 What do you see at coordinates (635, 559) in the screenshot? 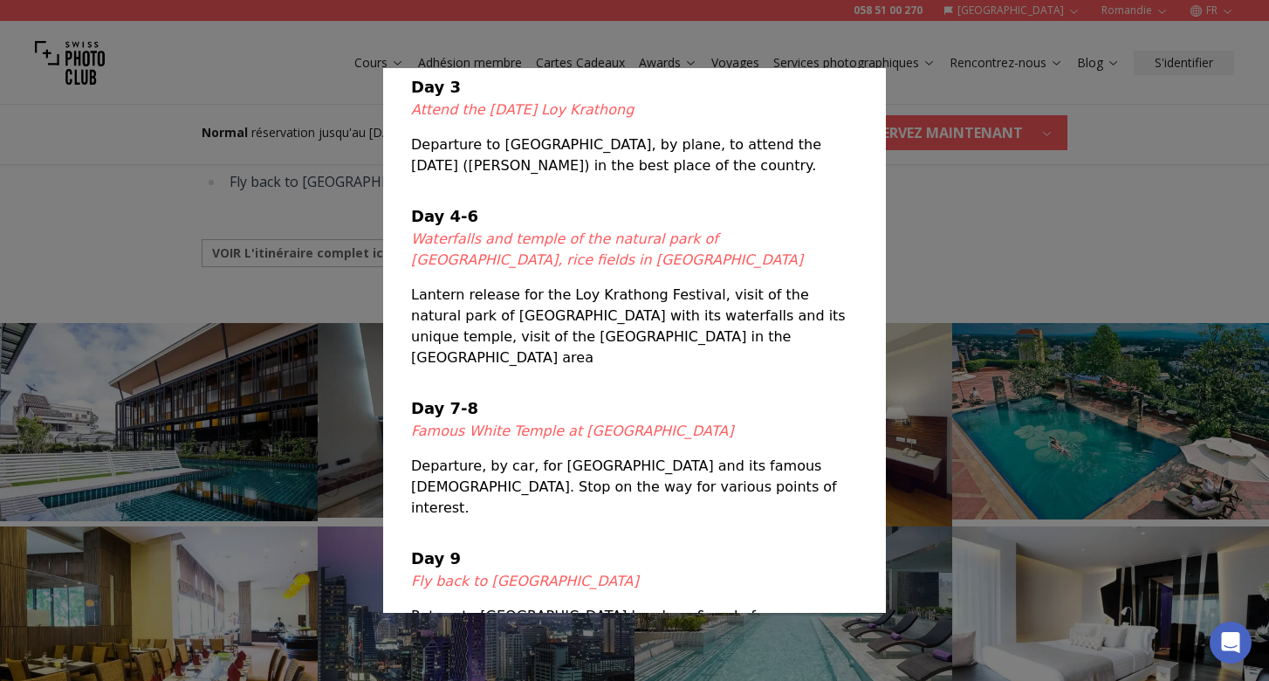
I see `h4: Day 9` at bounding box center [635, 559].